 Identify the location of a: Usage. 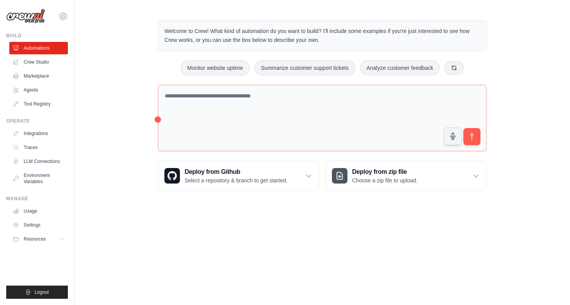
(38, 211).